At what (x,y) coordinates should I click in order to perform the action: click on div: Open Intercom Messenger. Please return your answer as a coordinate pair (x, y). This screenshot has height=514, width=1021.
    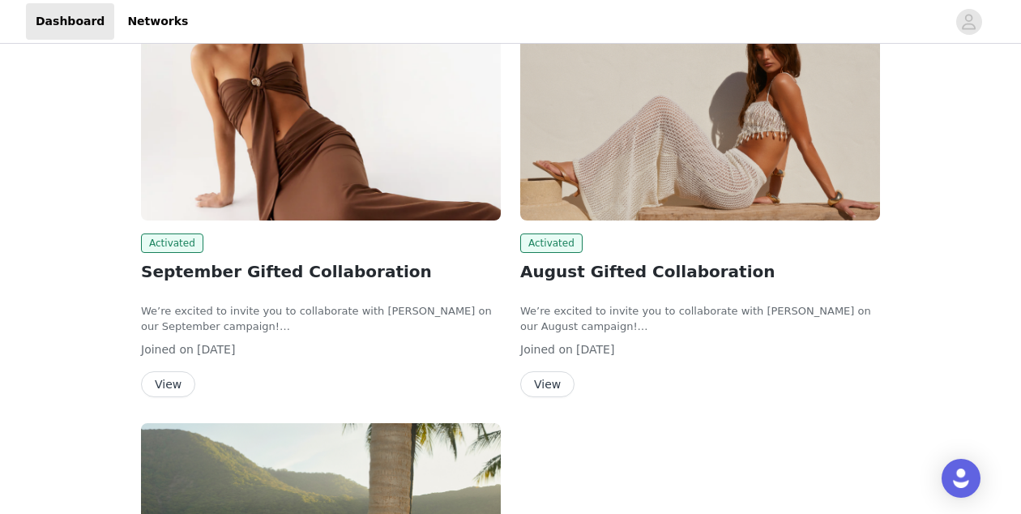
    Looking at the image, I should click on (961, 478).